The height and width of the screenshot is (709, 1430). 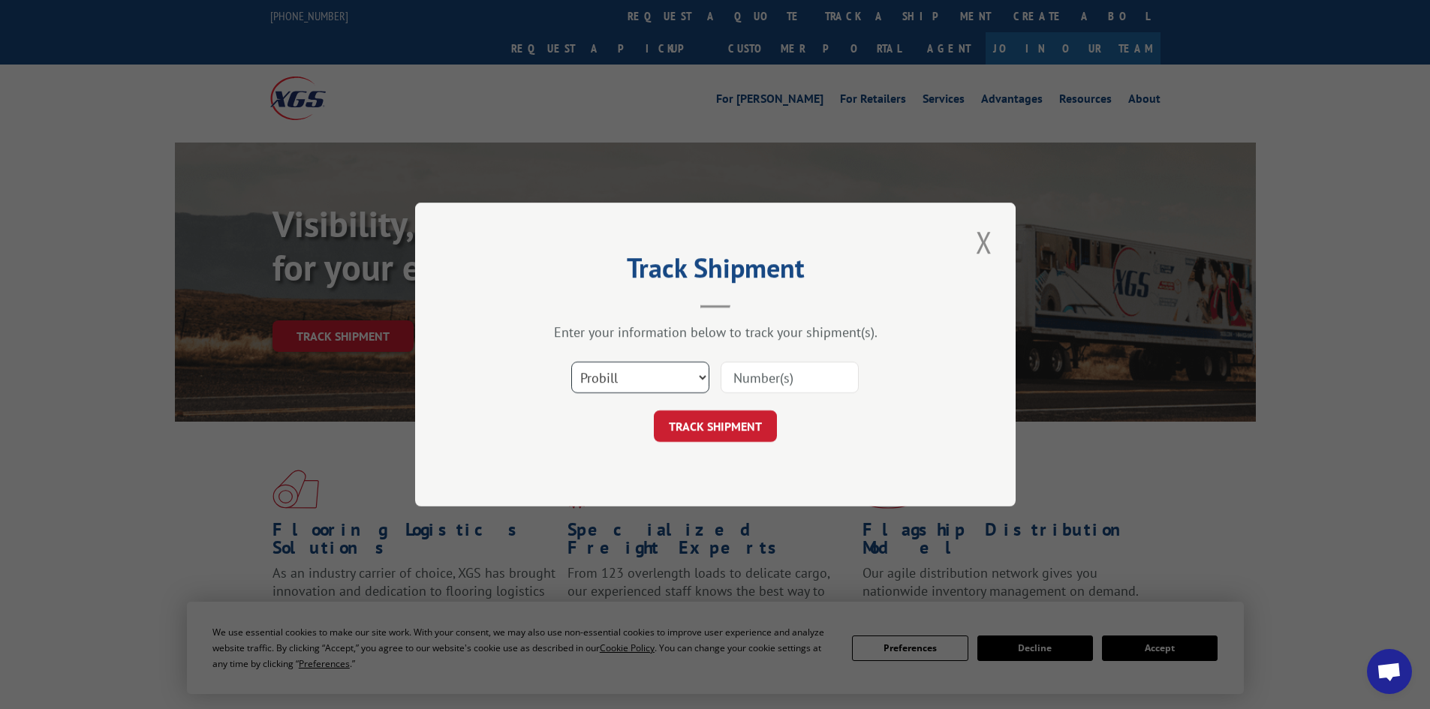 I want to click on a: Open chat, so click(x=1389, y=672).